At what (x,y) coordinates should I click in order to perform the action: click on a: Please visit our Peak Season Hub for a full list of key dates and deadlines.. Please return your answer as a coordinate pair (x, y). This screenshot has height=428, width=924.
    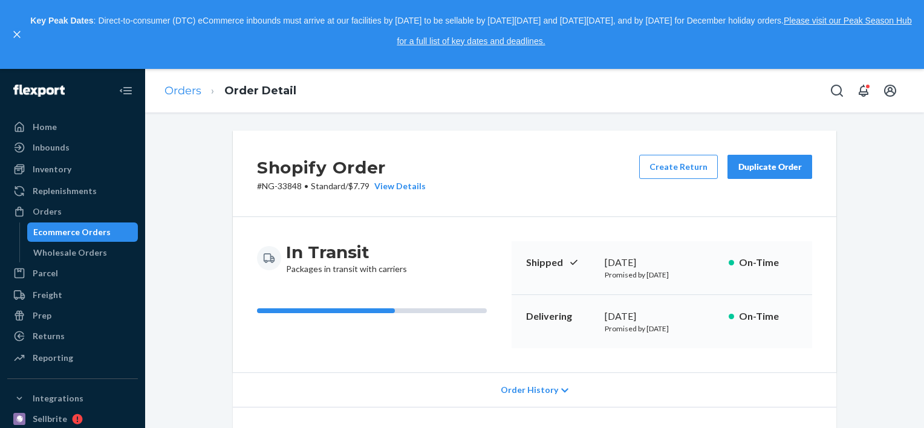
    Looking at the image, I should click on (653, 31).